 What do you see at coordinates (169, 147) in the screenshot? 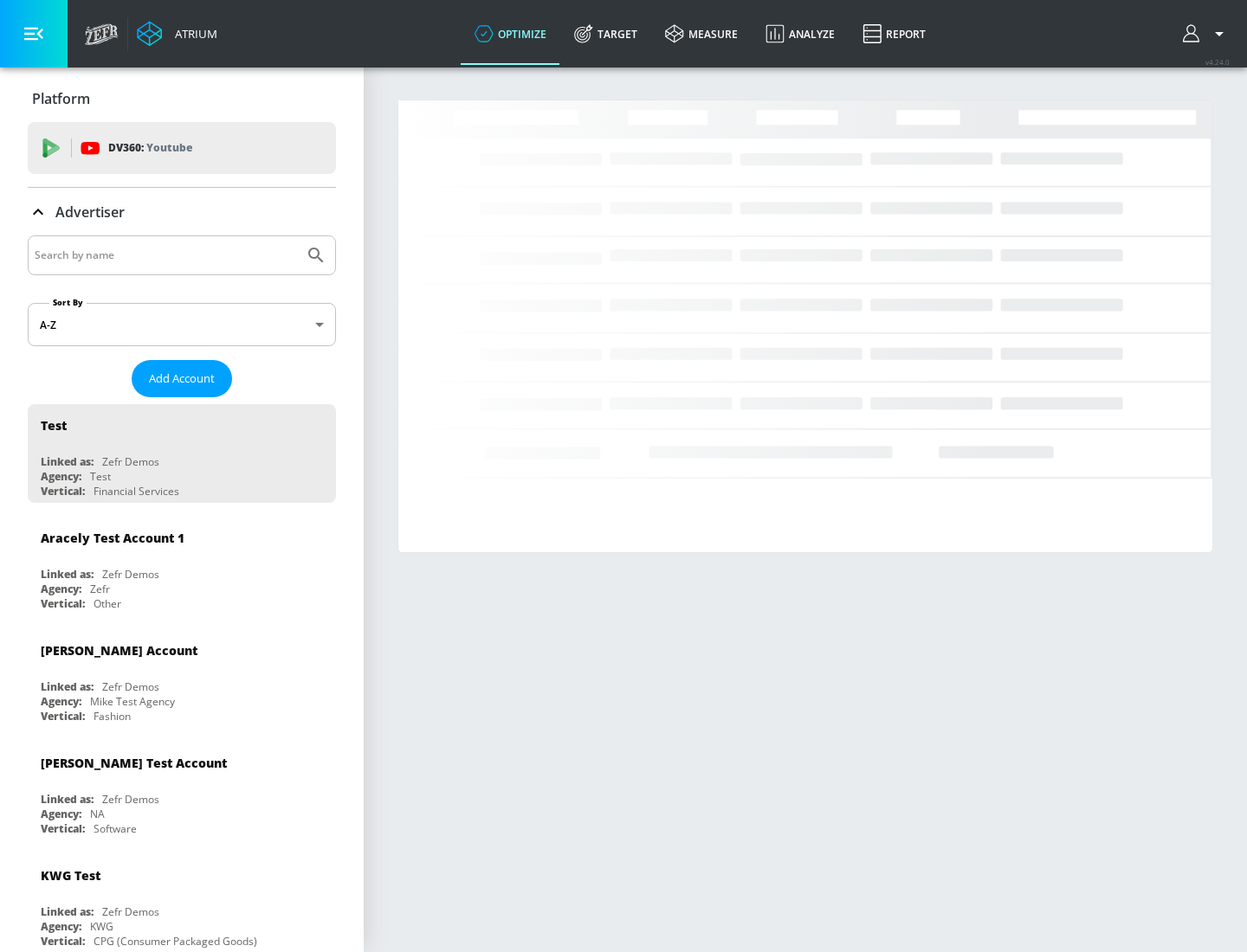
I see `p: Youtube` at bounding box center [169, 147].